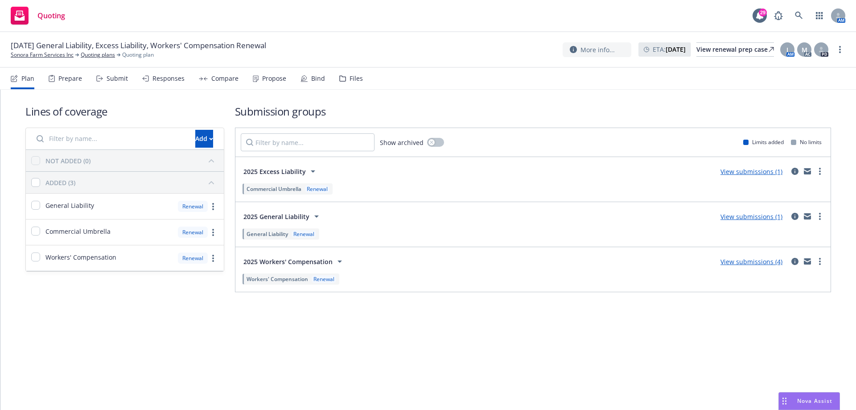  What do you see at coordinates (820, 16) in the screenshot?
I see `a: Switch app` at bounding box center [820, 16].